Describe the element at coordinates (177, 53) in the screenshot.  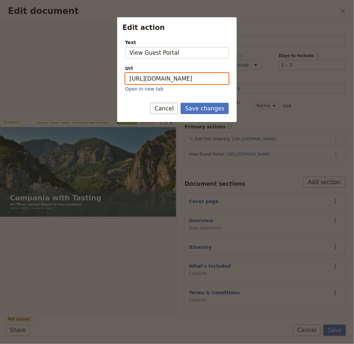
I see `input: Text` at that location.